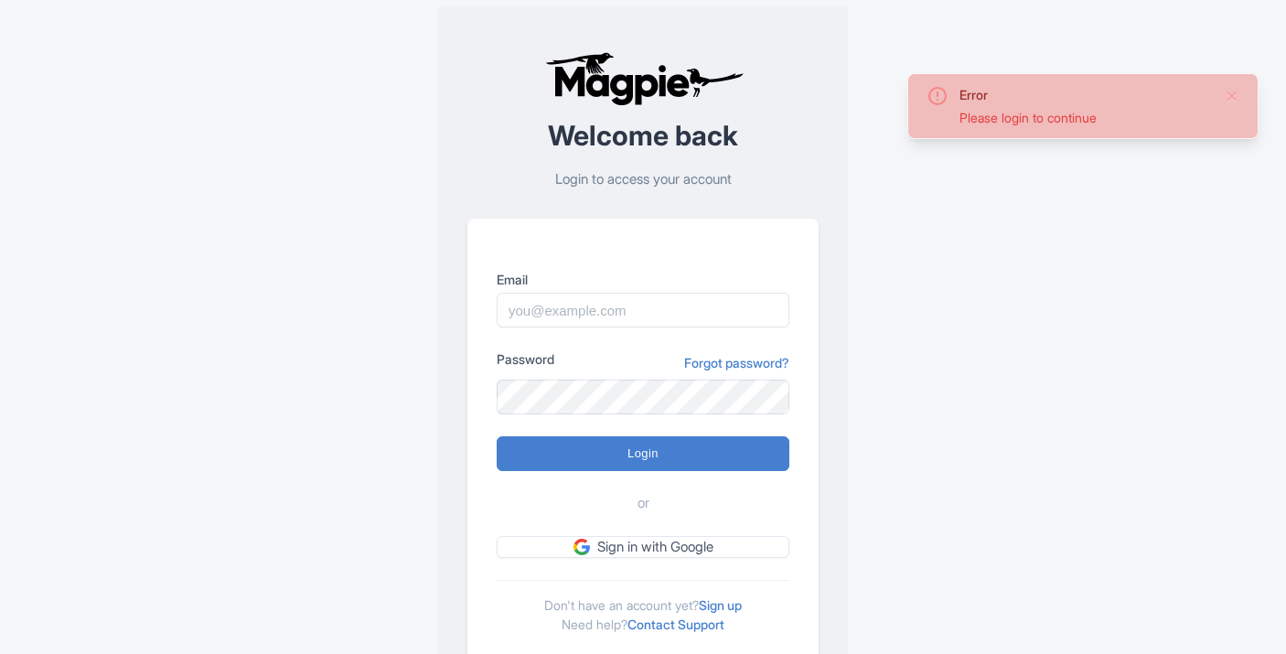 Image resolution: width=1286 pixels, height=654 pixels. What do you see at coordinates (643, 547) in the screenshot?
I see `a: Sign in with Google` at bounding box center [643, 547].